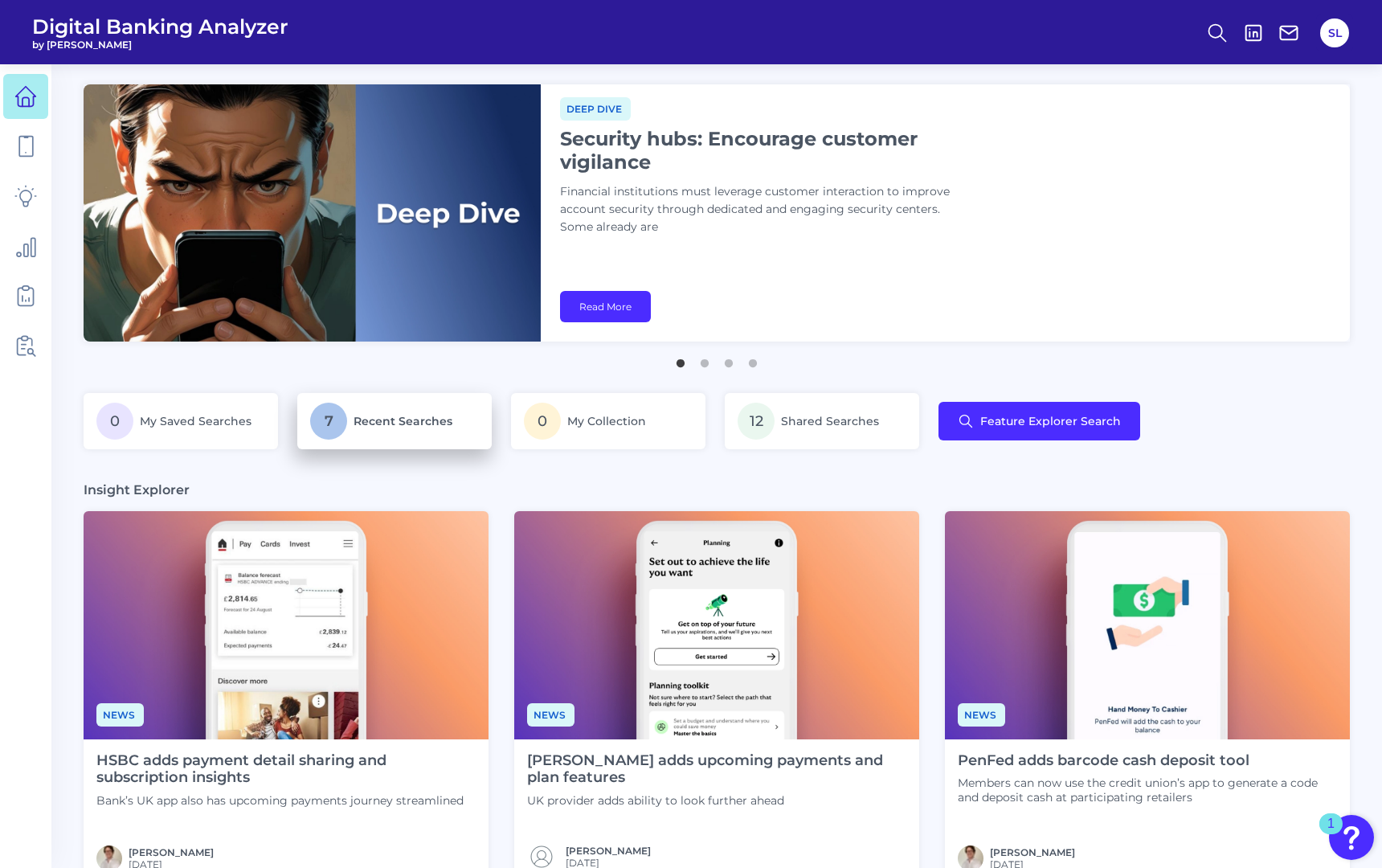 The height and width of the screenshot is (868, 1382). What do you see at coordinates (729, 359) in the screenshot?
I see `button: 3` at bounding box center [729, 359].